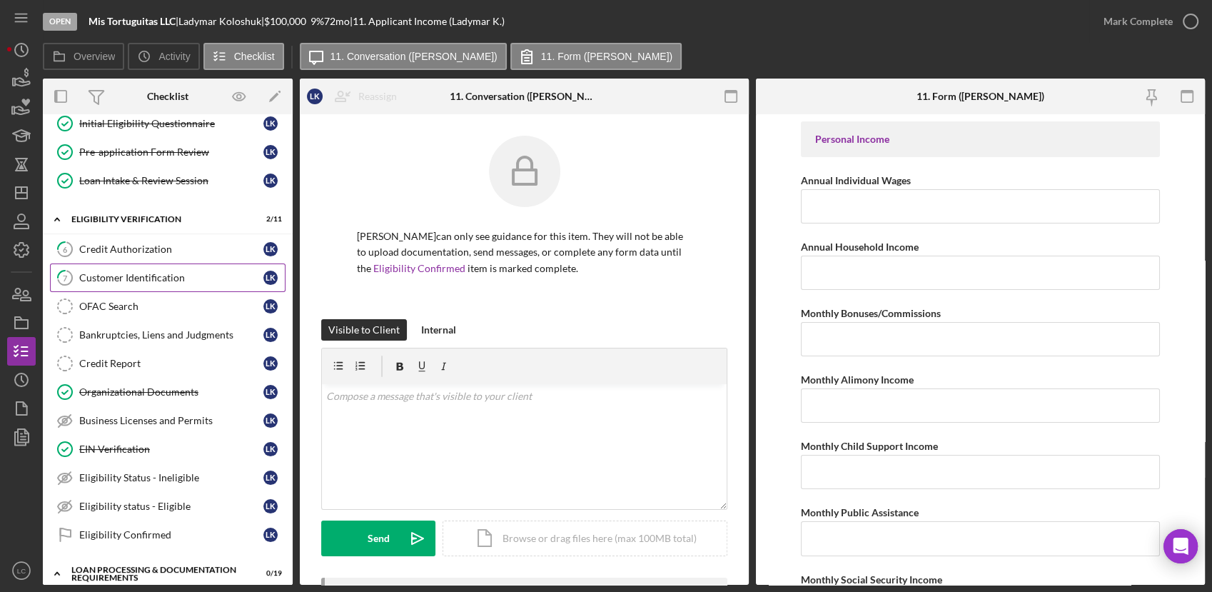  I want to click on a: 7Customer IdentificationLK, so click(168, 278).